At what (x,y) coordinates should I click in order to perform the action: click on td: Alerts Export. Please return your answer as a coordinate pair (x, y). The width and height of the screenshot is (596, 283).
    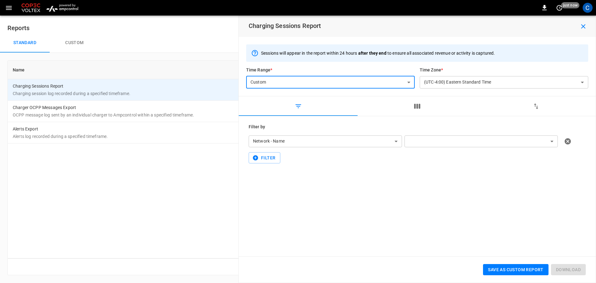
    Looking at the image, I should click on (220, 133).